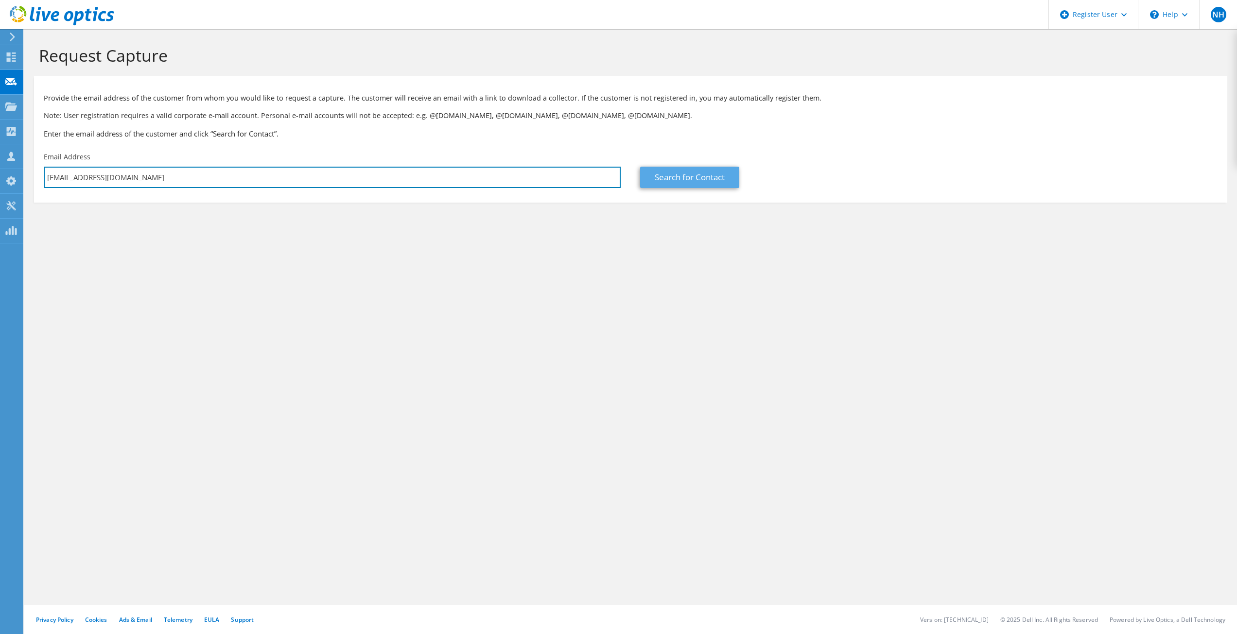  Describe the element at coordinates (96, 620) in the screenshot. I see `a: Cookies` at that location.